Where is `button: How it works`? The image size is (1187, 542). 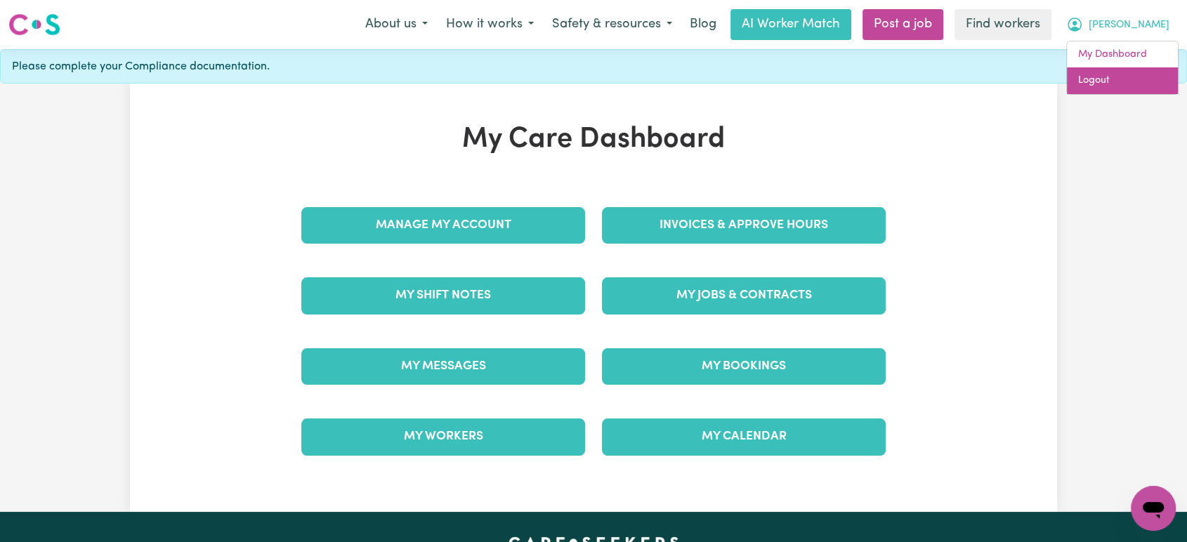
button: How it works is located at coordinates (490, 25).